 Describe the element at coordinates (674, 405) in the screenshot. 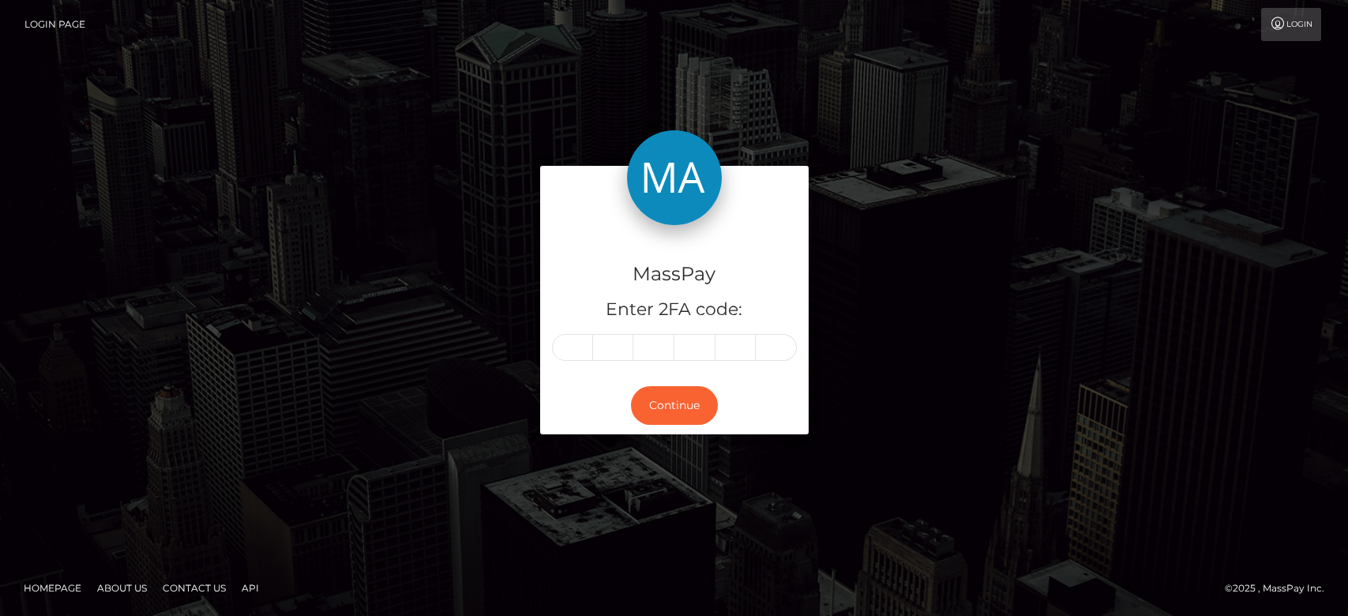

I see `button: Continue` at that location.